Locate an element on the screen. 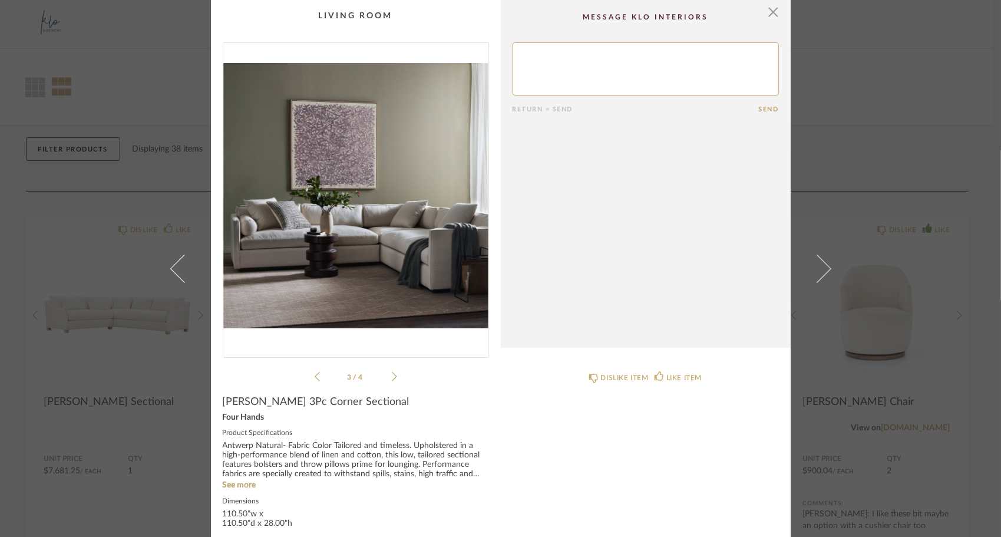 This screenshot has height=537, width=1001. div: LIKE ITEM is located at coordinates (684, 378).